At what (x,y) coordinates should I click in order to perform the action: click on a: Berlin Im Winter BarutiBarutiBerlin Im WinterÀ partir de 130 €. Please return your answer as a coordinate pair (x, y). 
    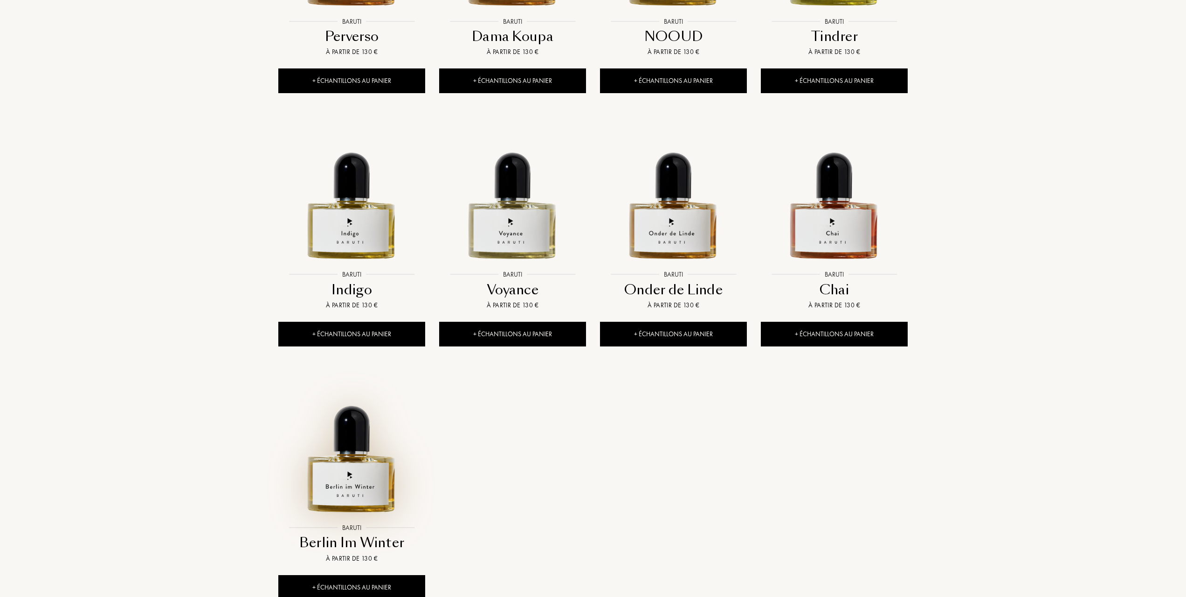
    Looking at the image, I should click on (351, 469).